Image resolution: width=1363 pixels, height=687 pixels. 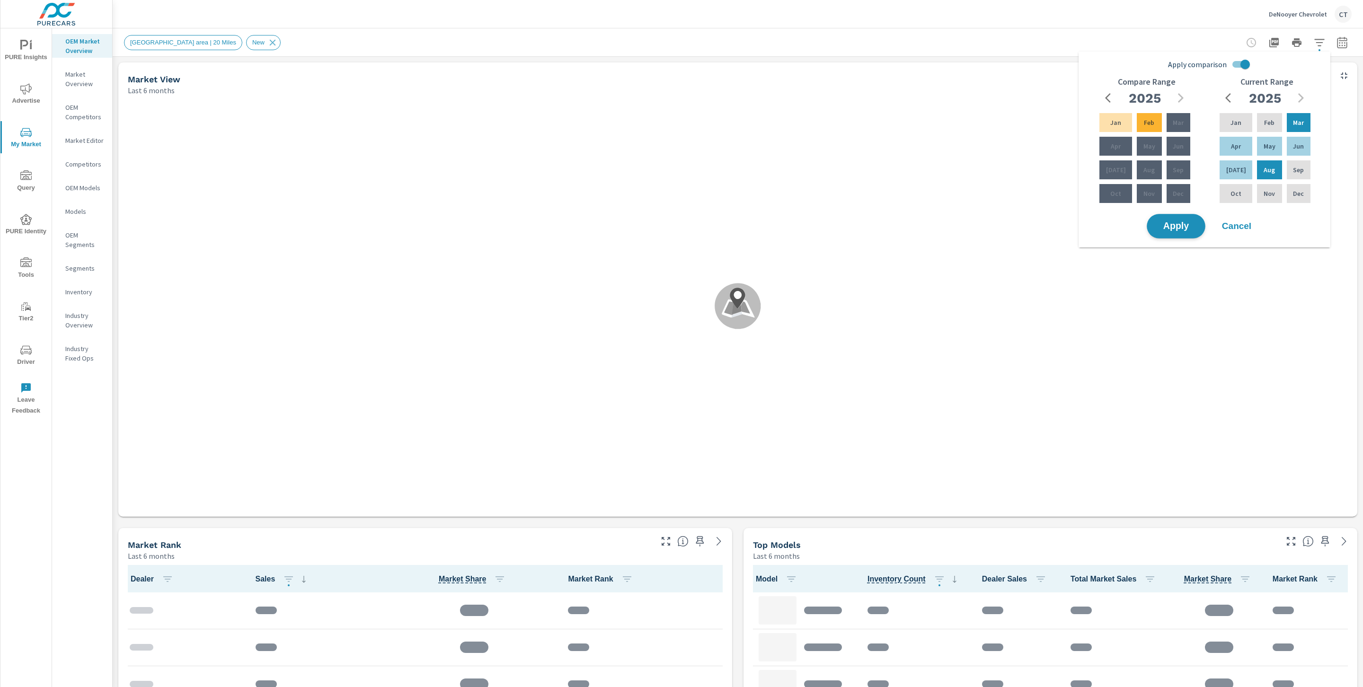 What do you see at coordinates (82, 46) in the screenshot?
I see `div: OEM Market Overview` at bounding box center [82, 46].